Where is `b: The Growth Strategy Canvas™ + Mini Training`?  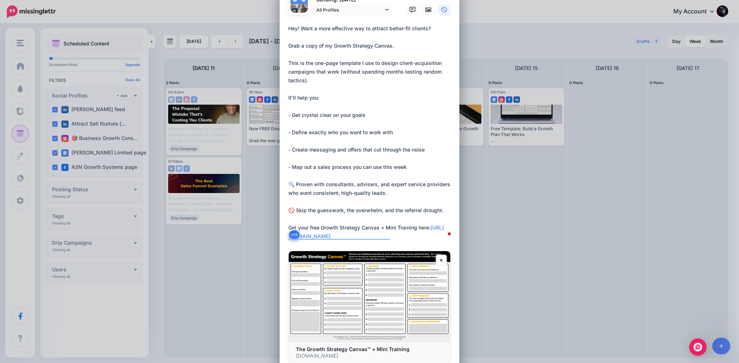
b: The Growth Strategy Canvas™ + Mini Training is located at coordinates (353, 349).